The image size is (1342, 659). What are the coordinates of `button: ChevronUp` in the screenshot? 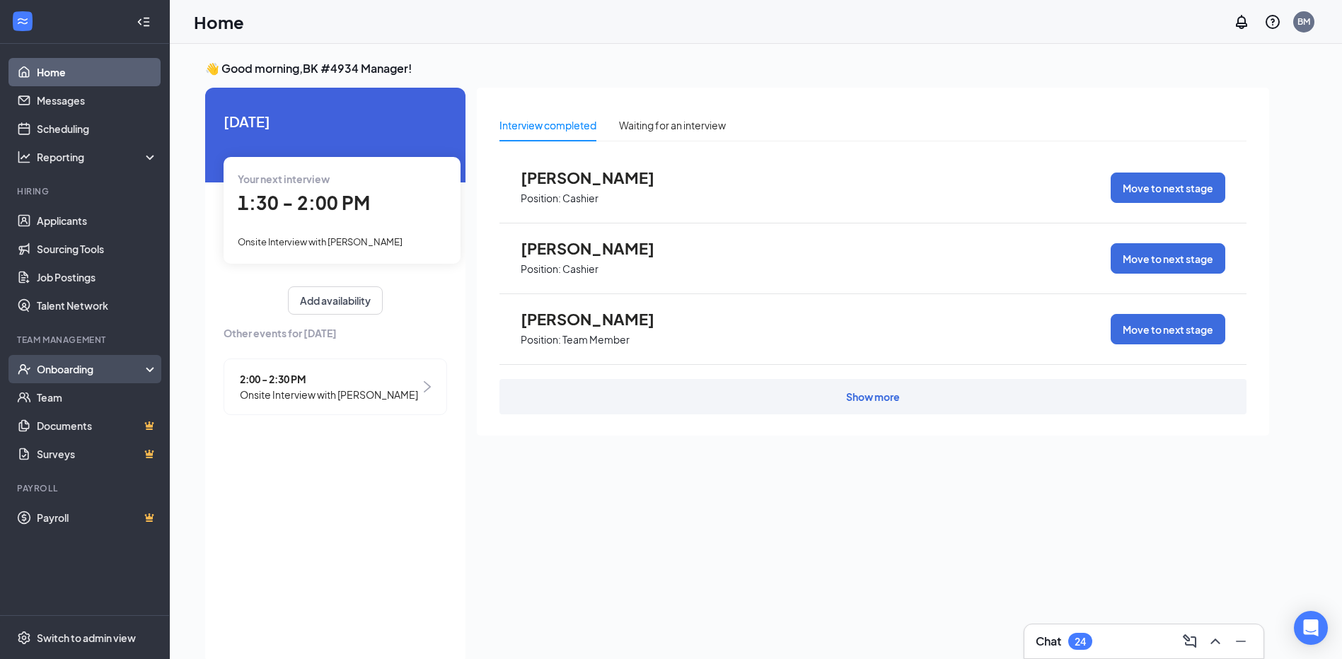 It's located at (1216, 642).